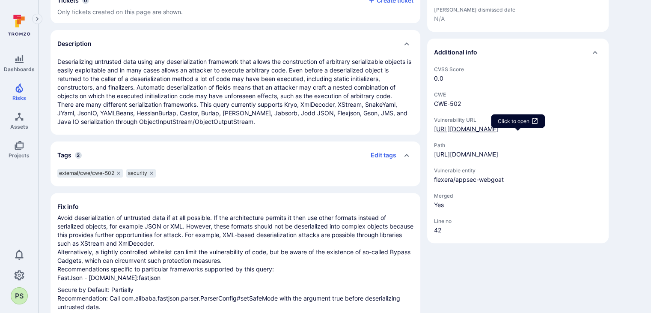 The width and height of the screenshot is (651, 313). I want to click on span: Merged, so click(518, 195).